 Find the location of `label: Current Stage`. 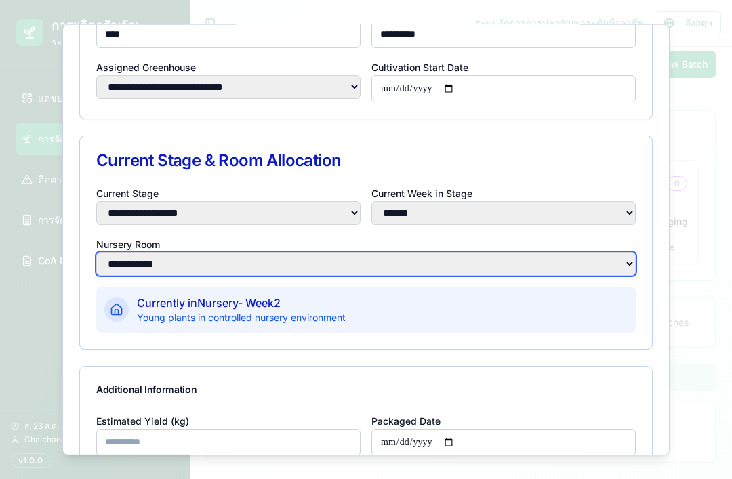

label: Current Stage is located at coordinates (127, 193).